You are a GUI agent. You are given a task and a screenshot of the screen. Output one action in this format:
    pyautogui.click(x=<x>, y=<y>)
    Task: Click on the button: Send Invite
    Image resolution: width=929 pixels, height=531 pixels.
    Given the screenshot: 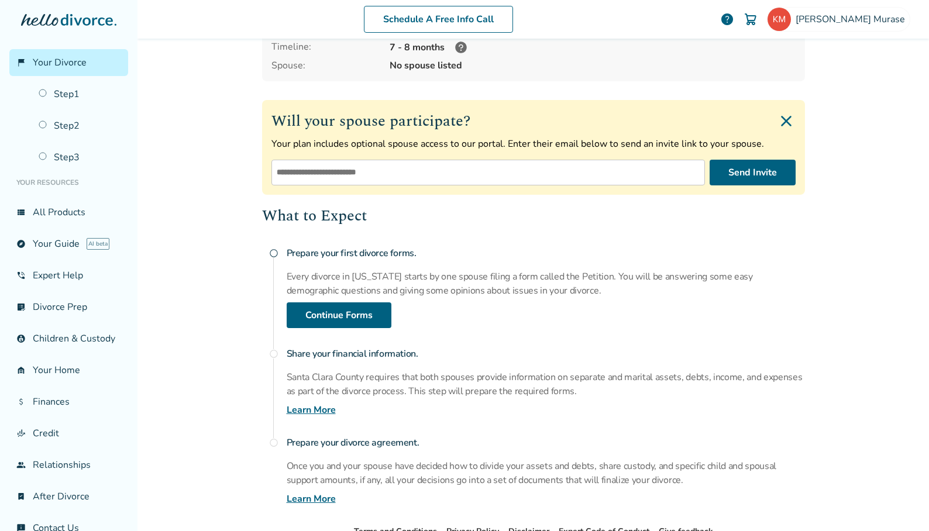 What is the action you would take?
    pyautogui.click(x=752, y=173)
    